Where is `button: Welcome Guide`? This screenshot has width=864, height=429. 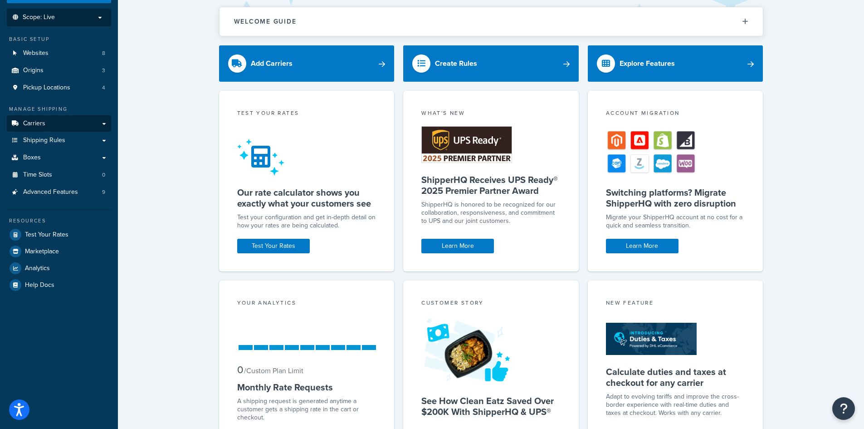 button: Welcome Guide is located at coordinates (491, 21).